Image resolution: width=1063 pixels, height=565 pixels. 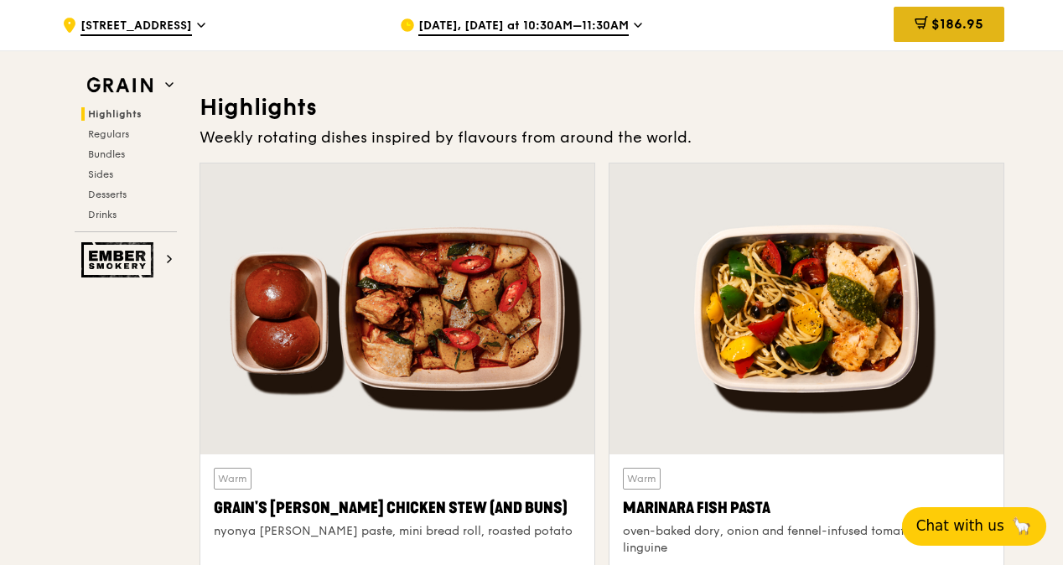 I want to click on span: Bundles, so click(x=106, y=154).